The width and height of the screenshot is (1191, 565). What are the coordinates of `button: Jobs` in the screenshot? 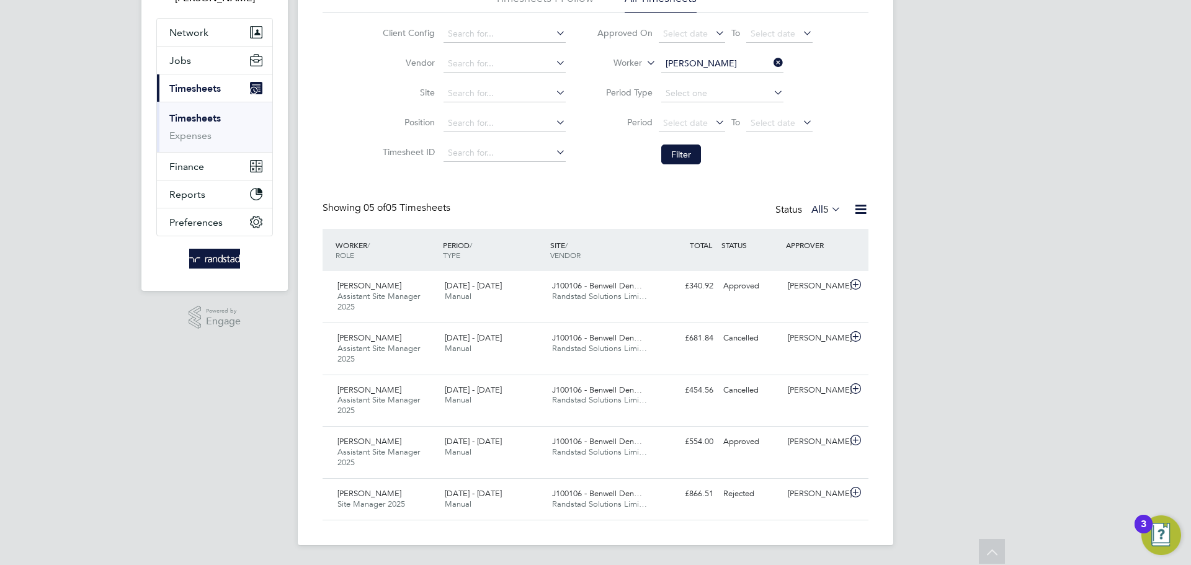 It's located at (215, 60).